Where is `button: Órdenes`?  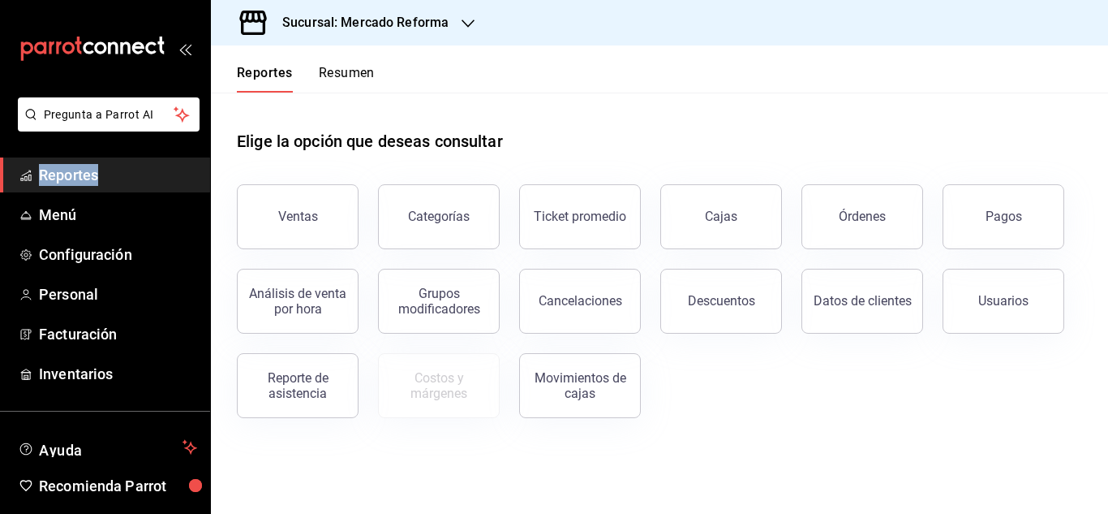
button: Órdenes is located at coordinates (863, 217).